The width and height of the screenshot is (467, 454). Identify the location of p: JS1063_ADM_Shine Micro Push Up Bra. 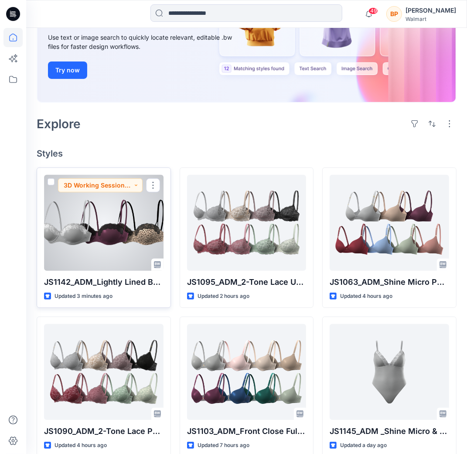
(390, 282).